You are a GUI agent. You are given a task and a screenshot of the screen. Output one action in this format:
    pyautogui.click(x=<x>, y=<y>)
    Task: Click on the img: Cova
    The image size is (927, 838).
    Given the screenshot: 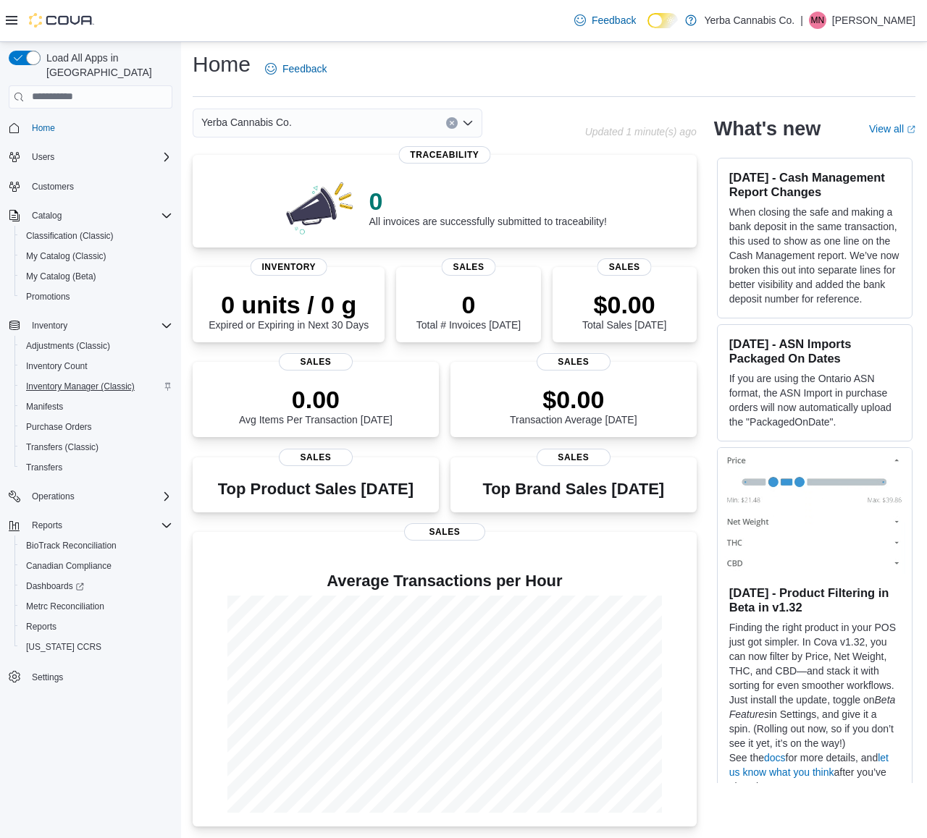 What is the action you would take?
    pyautogui.click(x=62, y=20)
    